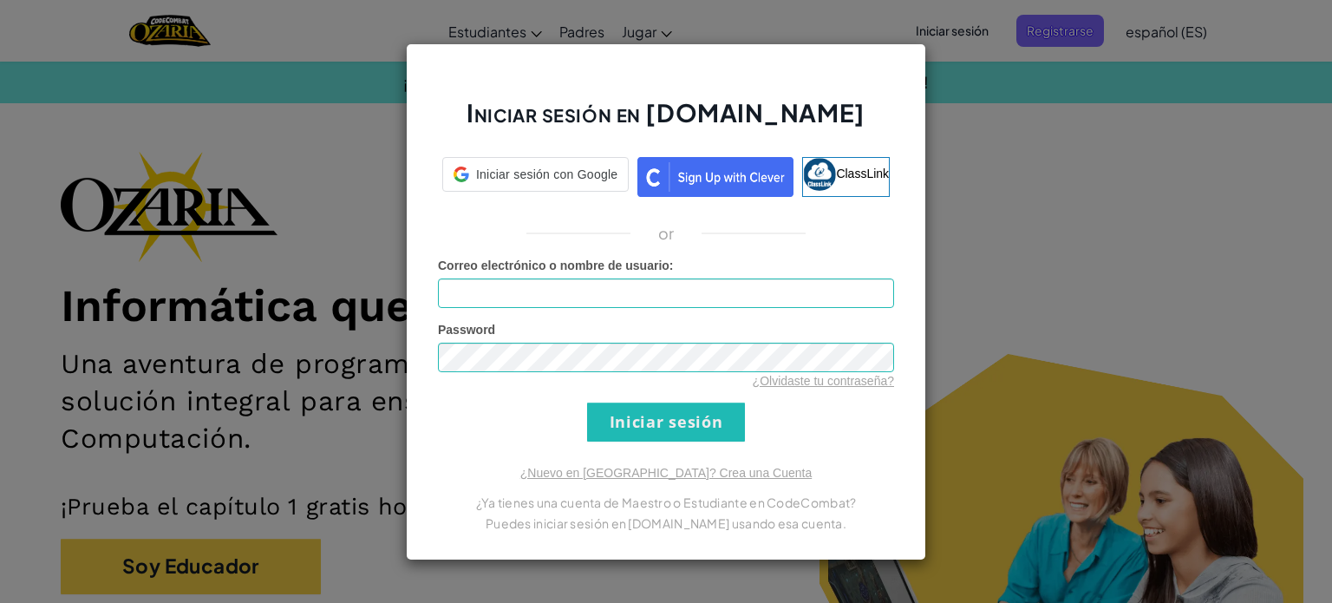 This screenshot has width=1332, height=603. Describe the element at coordinates (553, 265) in the screenshot. I see `span: Correo electrónico o nombre de usuario` at that location.